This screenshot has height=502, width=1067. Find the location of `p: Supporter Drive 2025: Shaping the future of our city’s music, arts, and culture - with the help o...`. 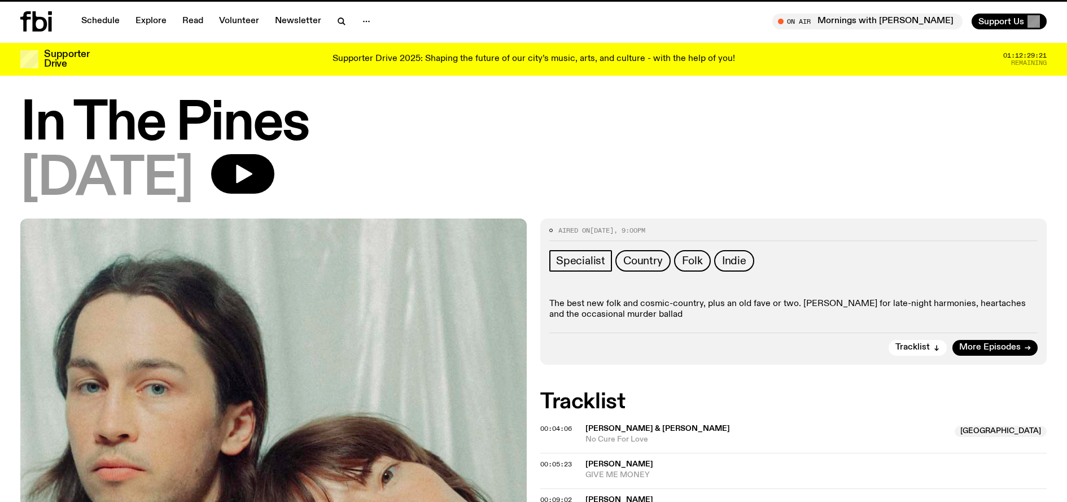

p: Supporter Drive 2025: Shaping the future of our city’s music, arts, and culture - with the help o... is located at coordinates (533, 59).